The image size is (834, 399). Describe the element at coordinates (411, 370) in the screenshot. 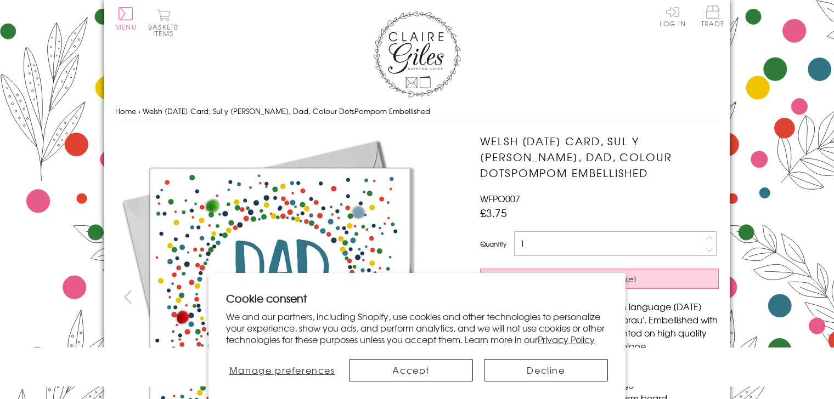

I see `button: Accept` at that location.